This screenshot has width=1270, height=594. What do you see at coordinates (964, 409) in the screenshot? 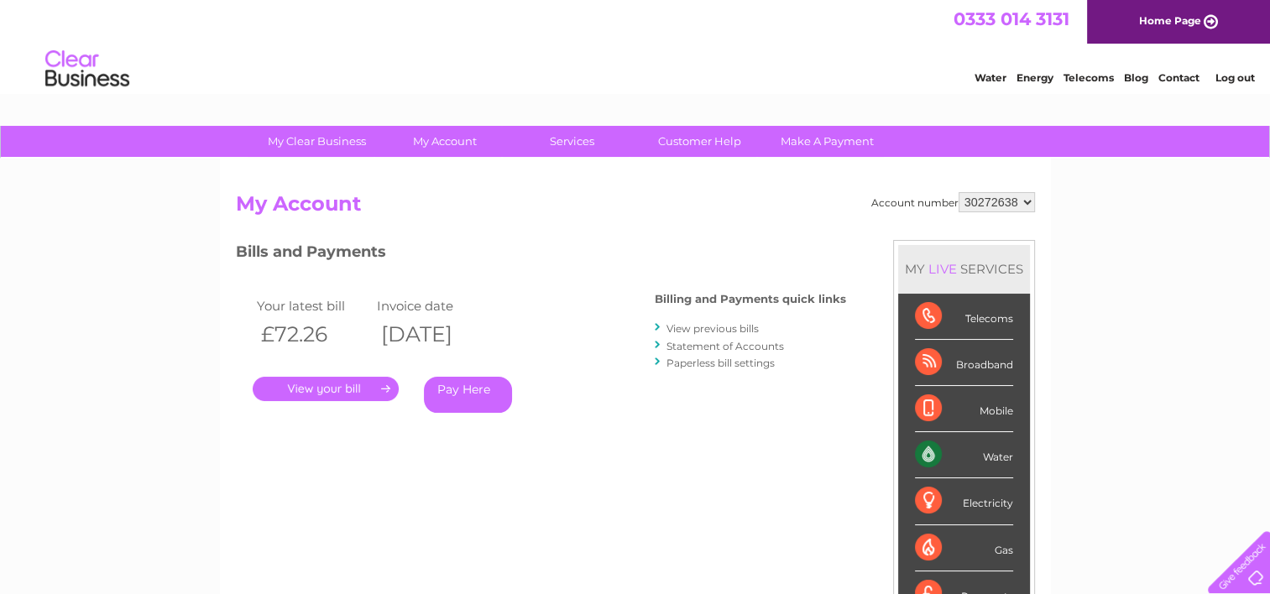
I see `div: Mobile` at bounding box center [964, 409].